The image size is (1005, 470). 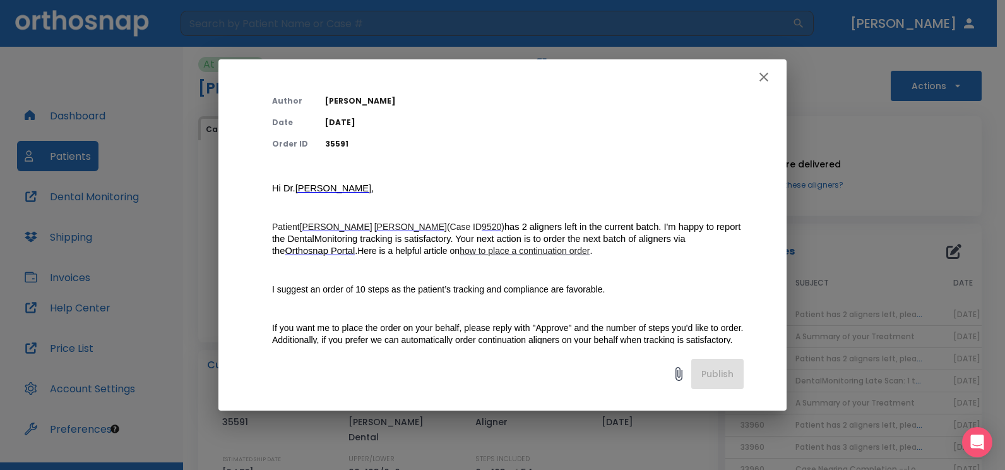 I want to click on p: Order ID, so click(x=291, y=144).